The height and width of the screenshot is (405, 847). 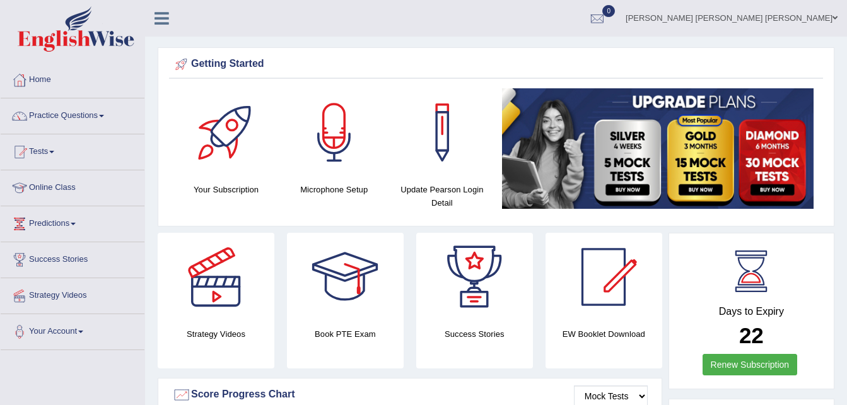 I want to click on a: Tests, so click(x=72, y=150).